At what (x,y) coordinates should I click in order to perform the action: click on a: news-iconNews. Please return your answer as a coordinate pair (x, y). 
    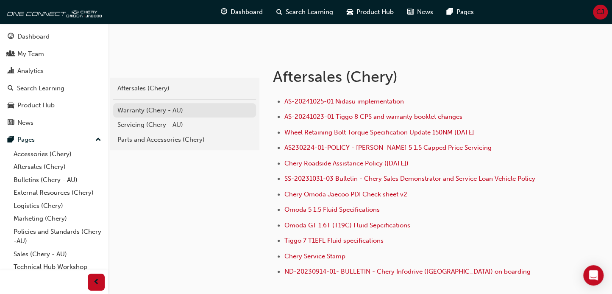
    Looking at the image, I should click on (420, 12).